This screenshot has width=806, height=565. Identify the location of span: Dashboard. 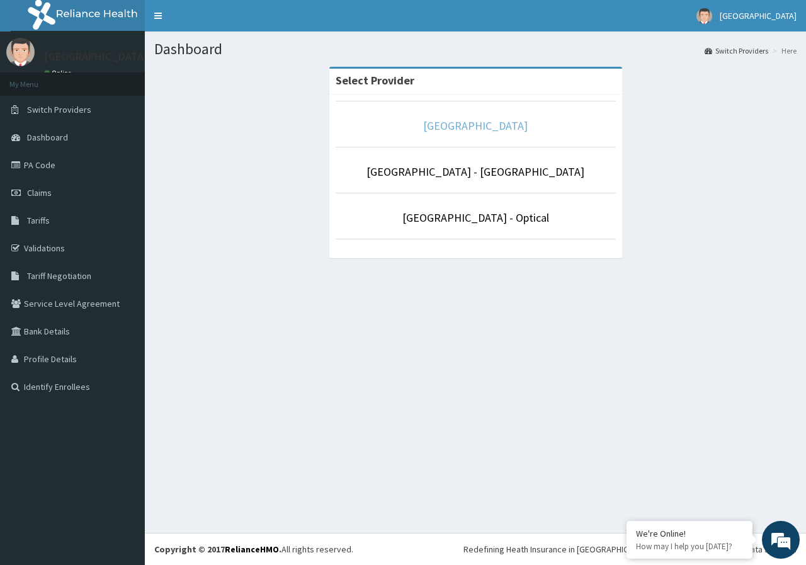
(47, 137).